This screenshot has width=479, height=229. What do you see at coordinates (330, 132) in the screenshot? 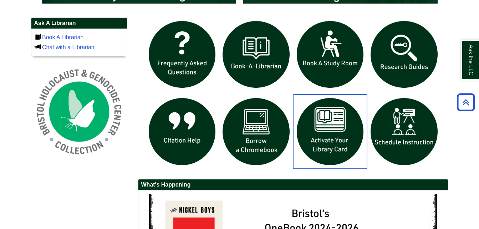
I see `img: activate Library Card icon links to form to activate student ID into library card` at bounding box center [330, 132].